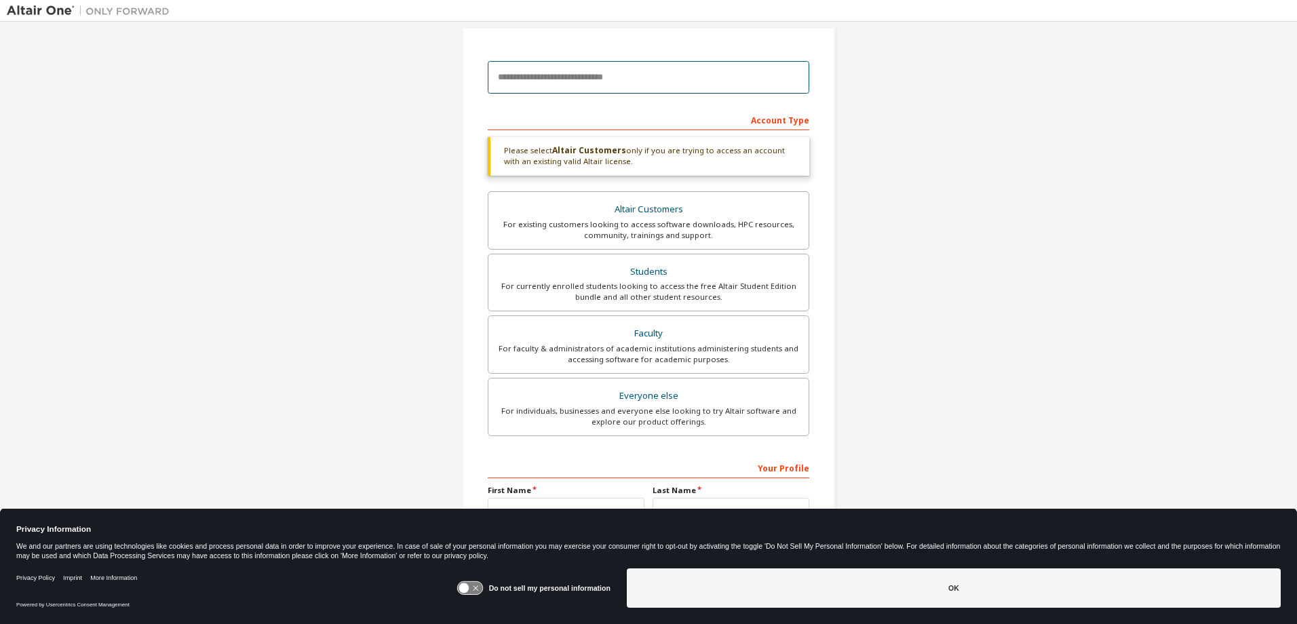 The height and width of the screenshot is (624, 1297). Describe the element at coordinates (649, 272) in the screenshot. I see `div: Students` at that location.